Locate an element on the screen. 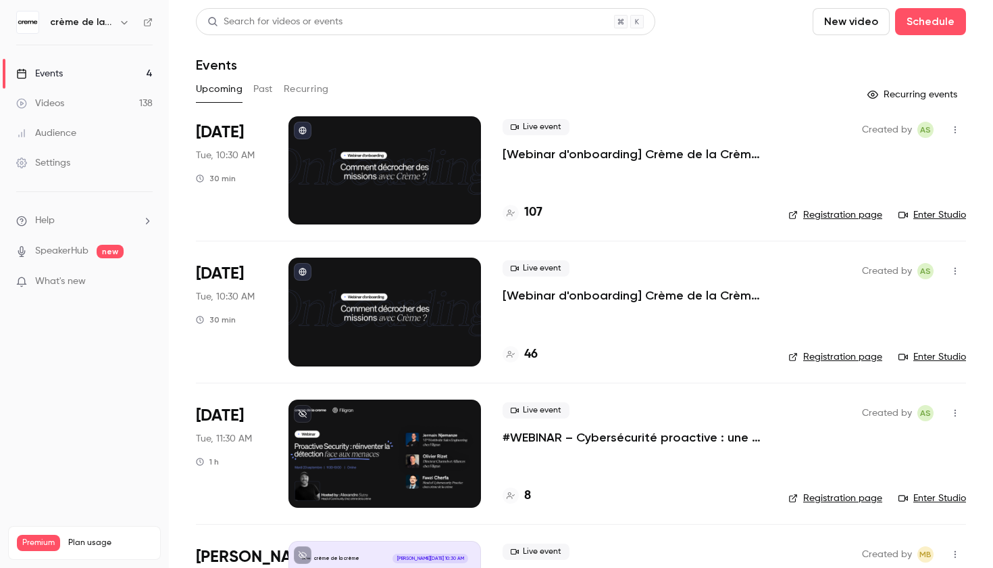 This screenshot has width=993, height=568. div: Search for videos or events is located at coordinates (275, 22).